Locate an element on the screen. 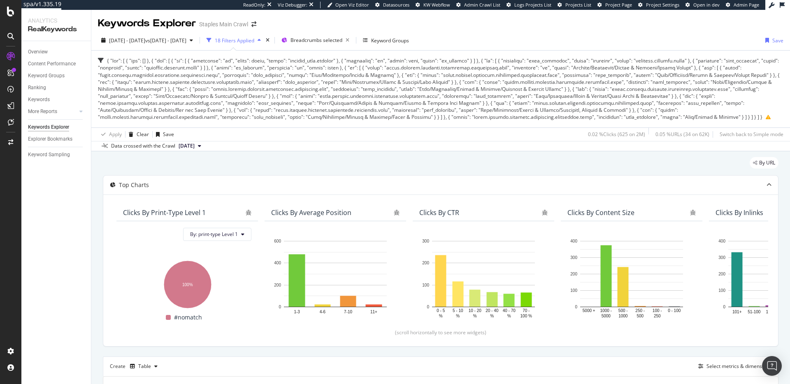 This screenshot has height=384, width=790. div: Keyword Sampling is located at coordinates (49, 155).